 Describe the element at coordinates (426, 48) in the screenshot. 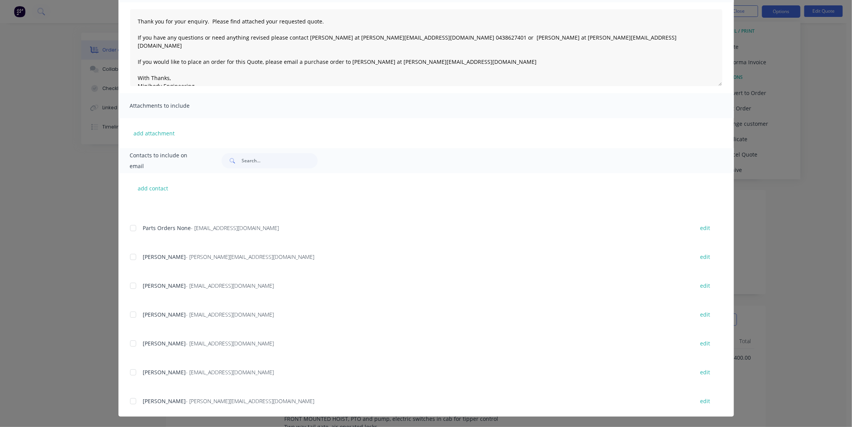

I see `textarea: Thank you for your enquiry. Please find attached your requested quote. If you have any questions ...` at that location.